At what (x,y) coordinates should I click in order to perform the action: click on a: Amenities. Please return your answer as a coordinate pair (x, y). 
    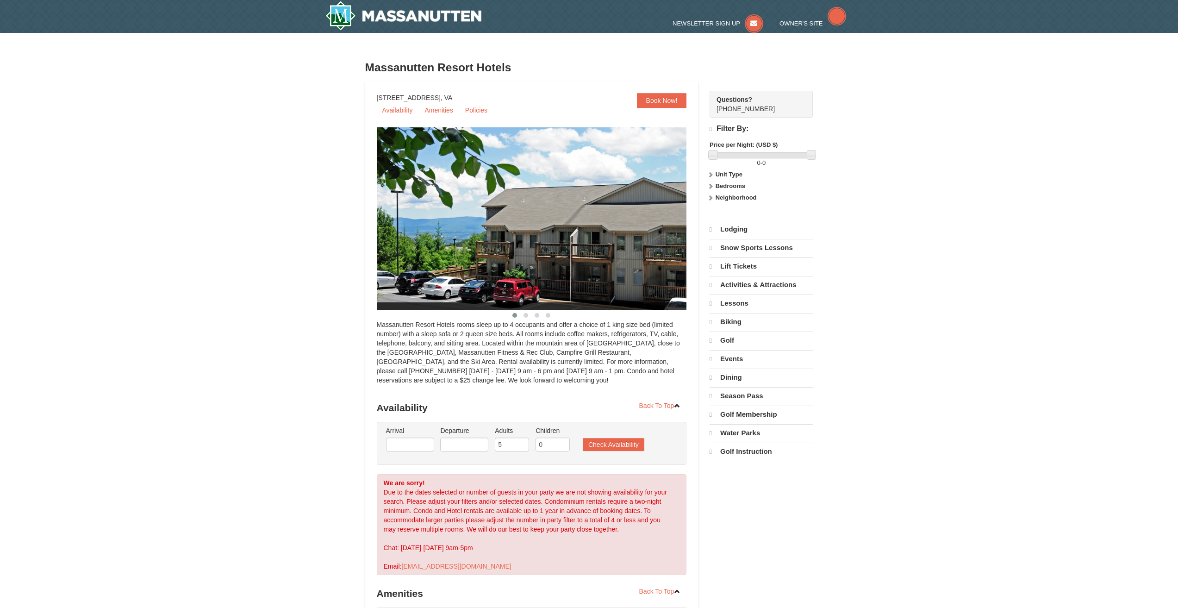
    Looking at the image, I should click on (438, 110).